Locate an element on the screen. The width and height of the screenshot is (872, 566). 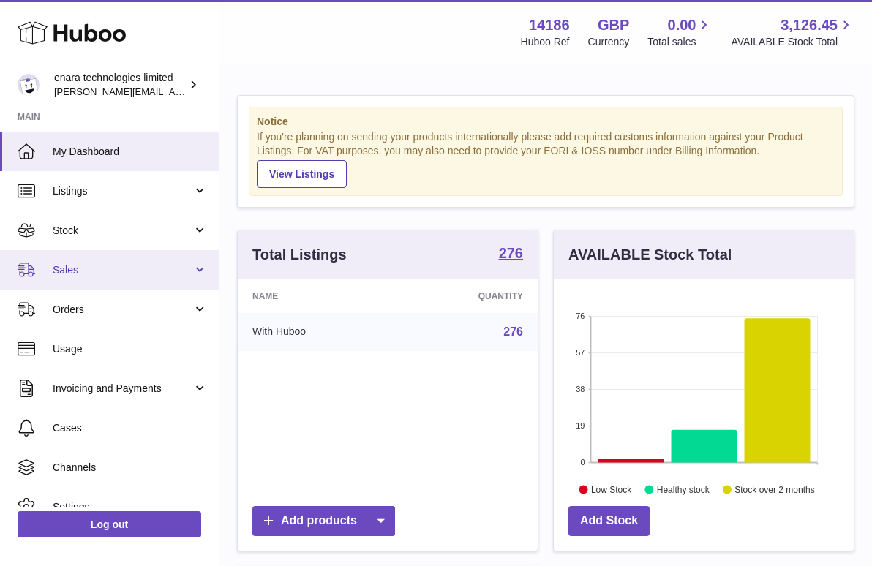
text: 19 is located at coordinates (580, 426).